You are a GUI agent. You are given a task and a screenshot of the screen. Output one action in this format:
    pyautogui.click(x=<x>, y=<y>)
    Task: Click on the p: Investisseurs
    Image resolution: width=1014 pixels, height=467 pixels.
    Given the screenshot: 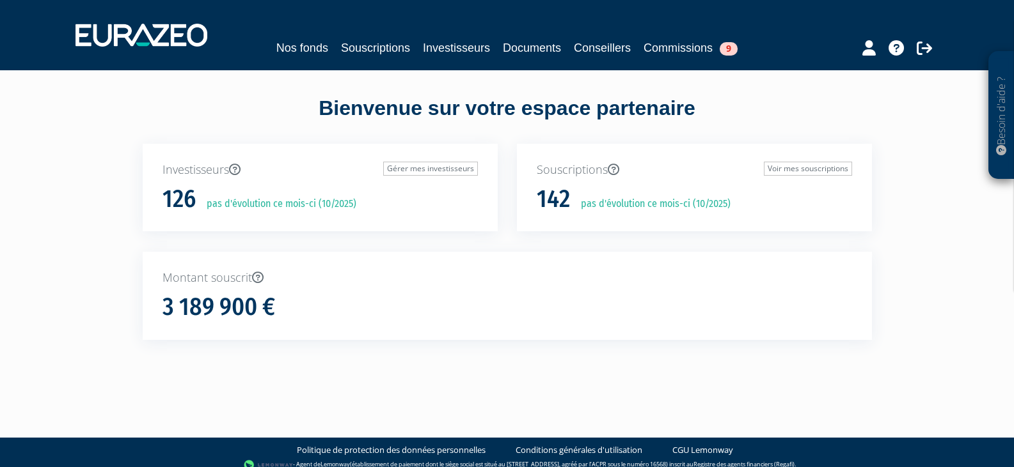 What is the action you would take?
    pyautogui.click(x=320, y=170)
    